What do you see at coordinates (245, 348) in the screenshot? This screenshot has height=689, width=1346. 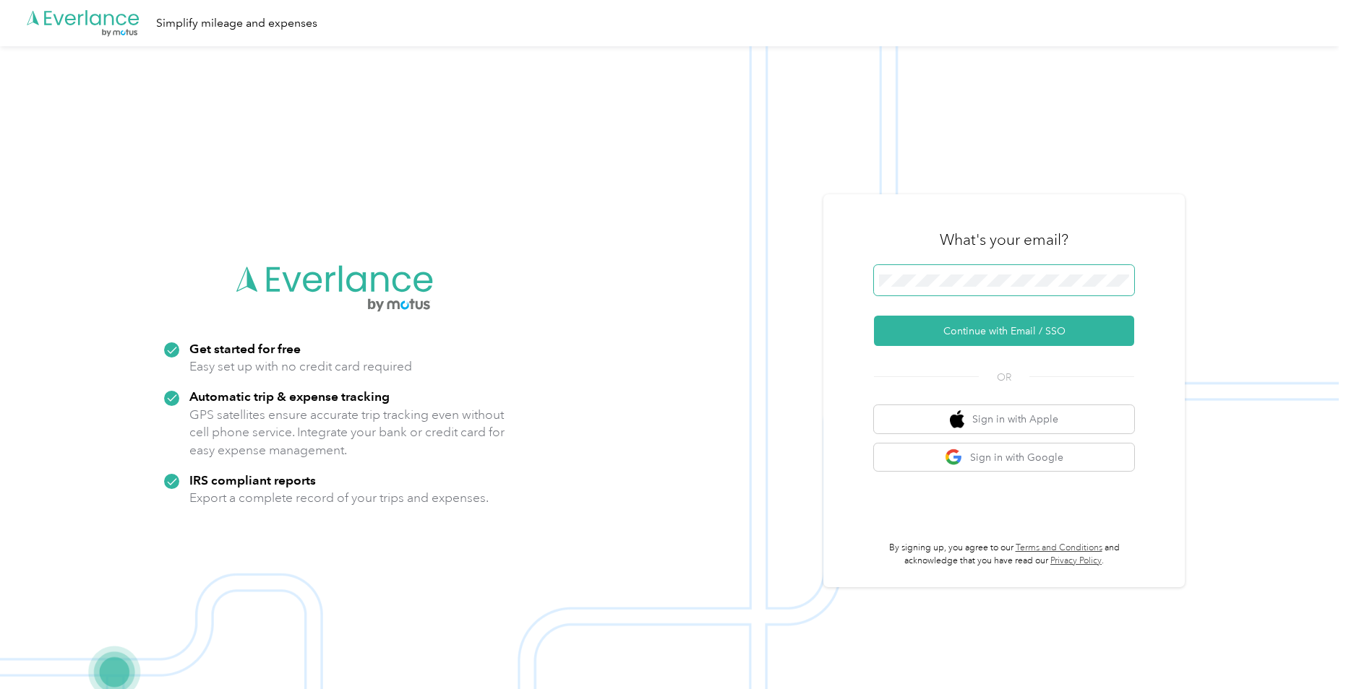 I see `strong: Get started for free` at bounding box center [245, 348].